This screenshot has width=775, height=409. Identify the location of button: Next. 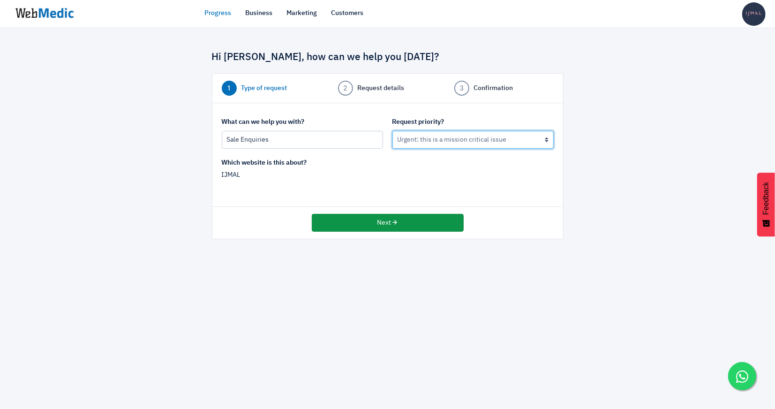
(388, 223).